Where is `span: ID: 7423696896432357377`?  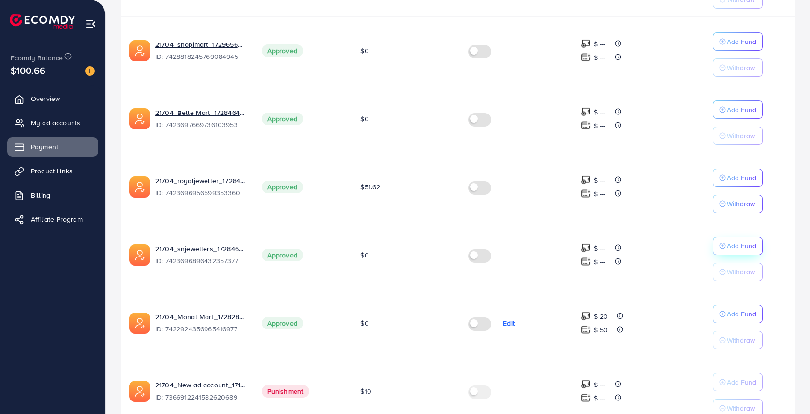 span: ID: 7423696896432357377 is located at coordinates (201, 261).